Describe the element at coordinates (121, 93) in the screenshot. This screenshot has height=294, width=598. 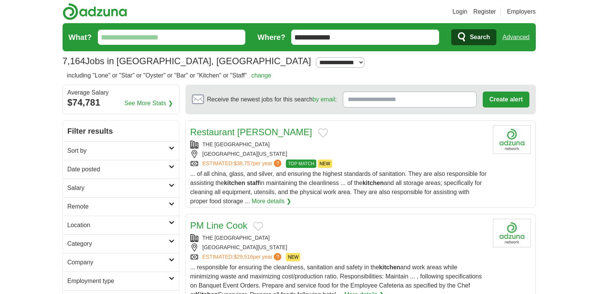
I see `div: Average Salary` at that location.